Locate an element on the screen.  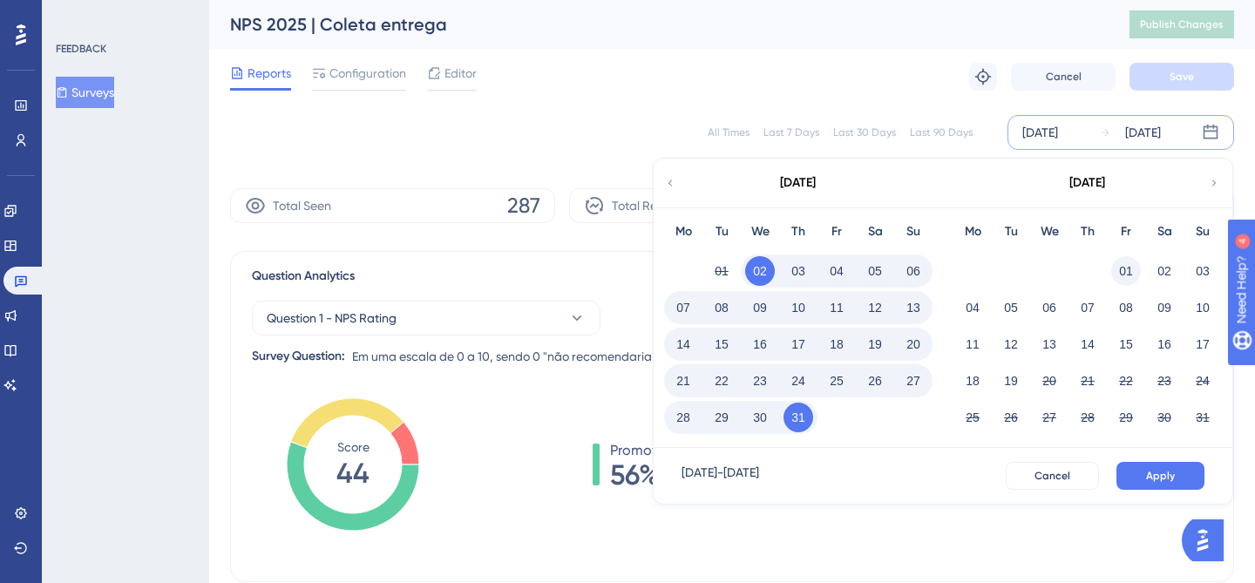
span: Question Analytics is located at coordinates (303, 276).